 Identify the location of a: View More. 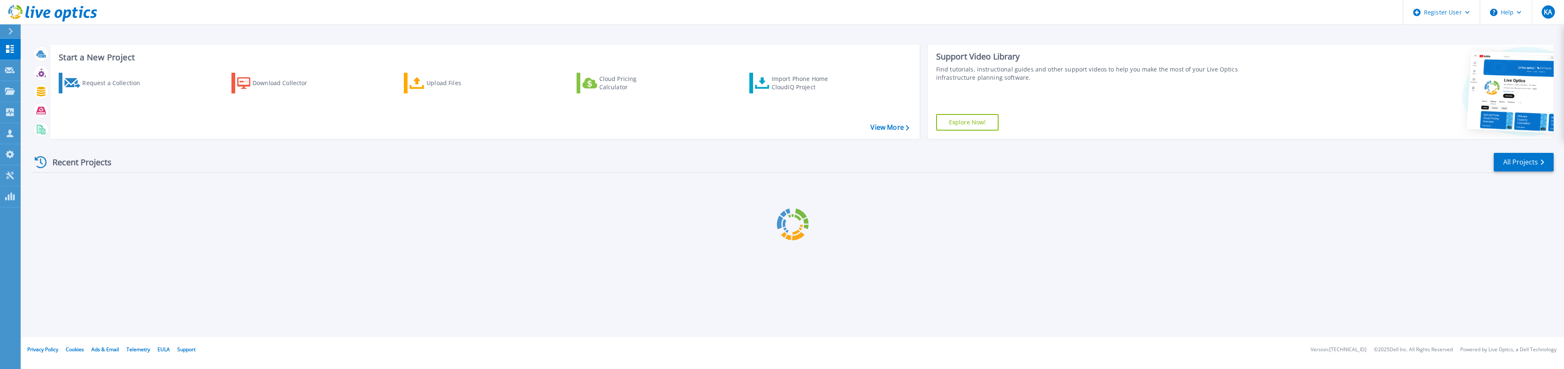
(889, 127).